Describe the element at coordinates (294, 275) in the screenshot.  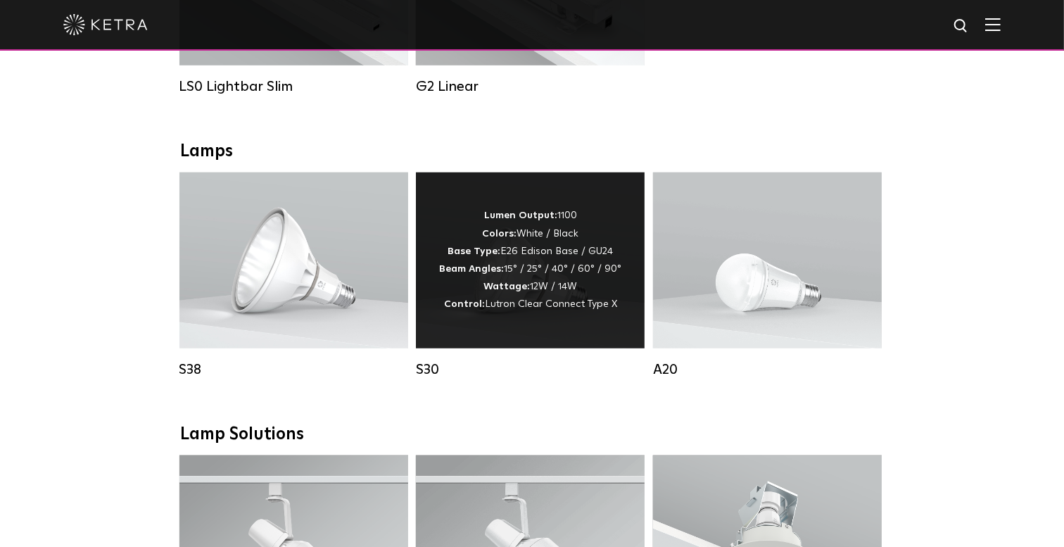
I see `a: S38 Lumen Output:1100Colors:White / BlackBase Type:E26 Edison Base / GU24Beam Angles:10° / 25° / ...` at that location.